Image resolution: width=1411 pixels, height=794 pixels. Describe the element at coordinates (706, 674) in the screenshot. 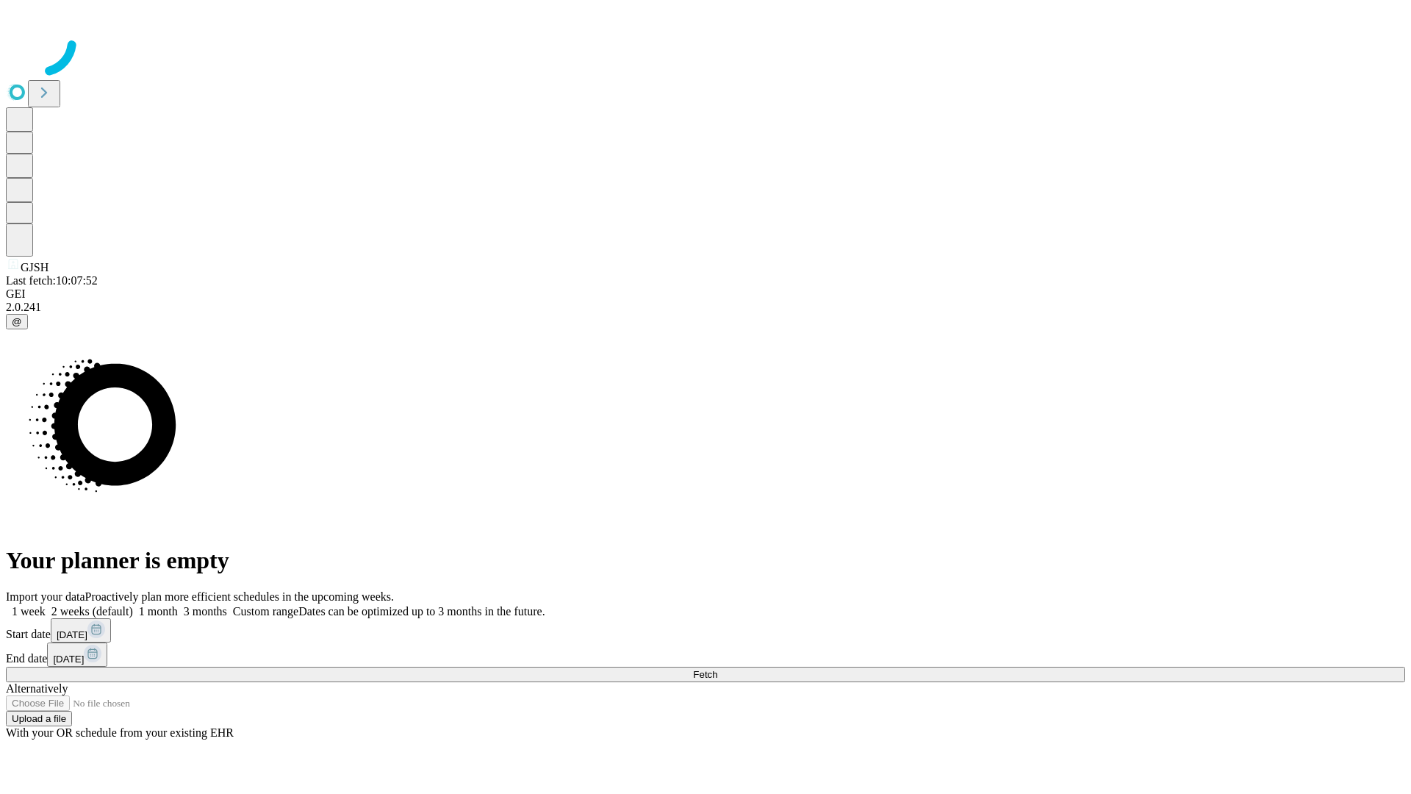

I see `button: Fetch` at that location.